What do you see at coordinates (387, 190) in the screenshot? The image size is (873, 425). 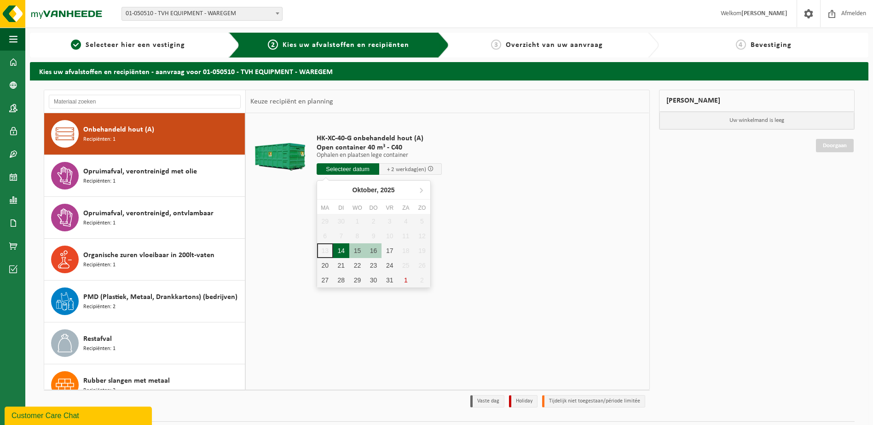 I see `i: 2025` at bounding box center [387, 190].